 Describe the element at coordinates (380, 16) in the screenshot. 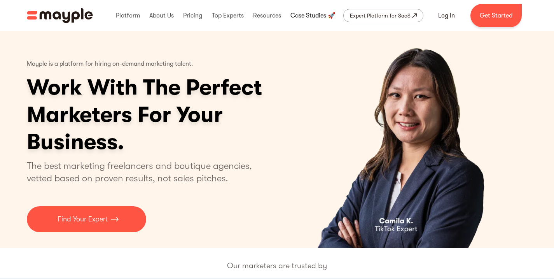

I see `div: Expert Platform for SaaS` at that location.